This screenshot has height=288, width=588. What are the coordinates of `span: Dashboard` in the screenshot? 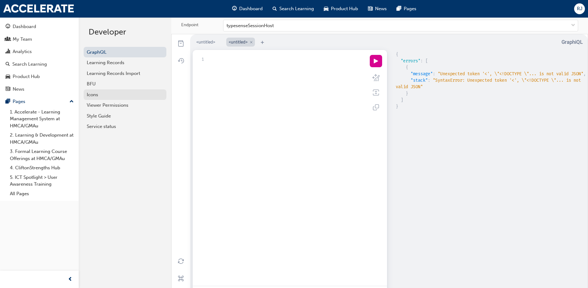 It's located at (251, 9).